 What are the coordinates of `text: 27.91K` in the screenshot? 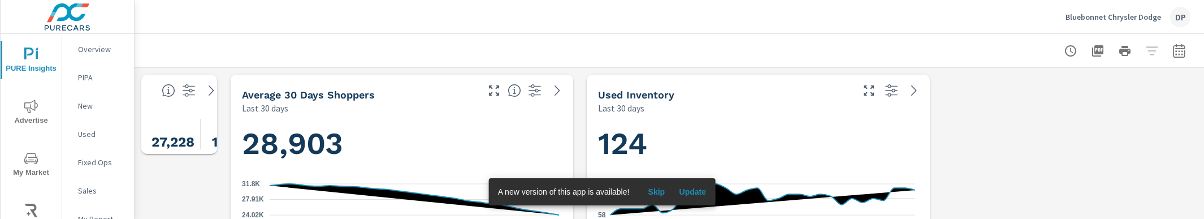 It's located at (253, 200).